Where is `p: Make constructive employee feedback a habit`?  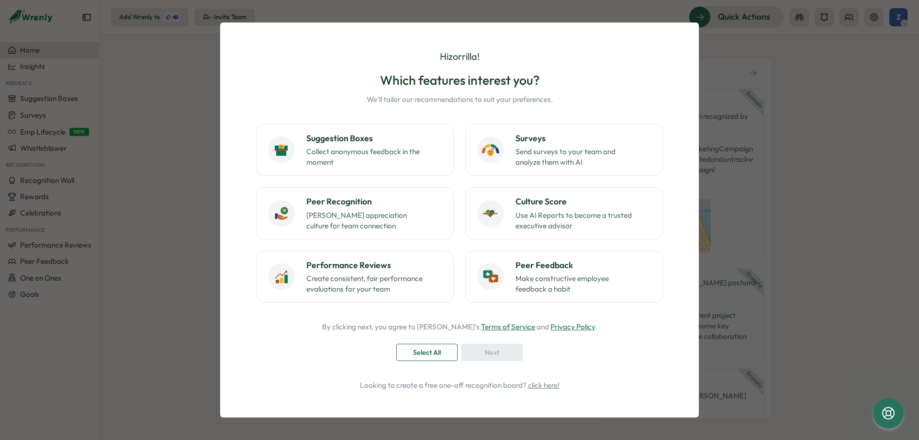 p: Make constructive employee feedback a habit is located at coordinates (576, 284).